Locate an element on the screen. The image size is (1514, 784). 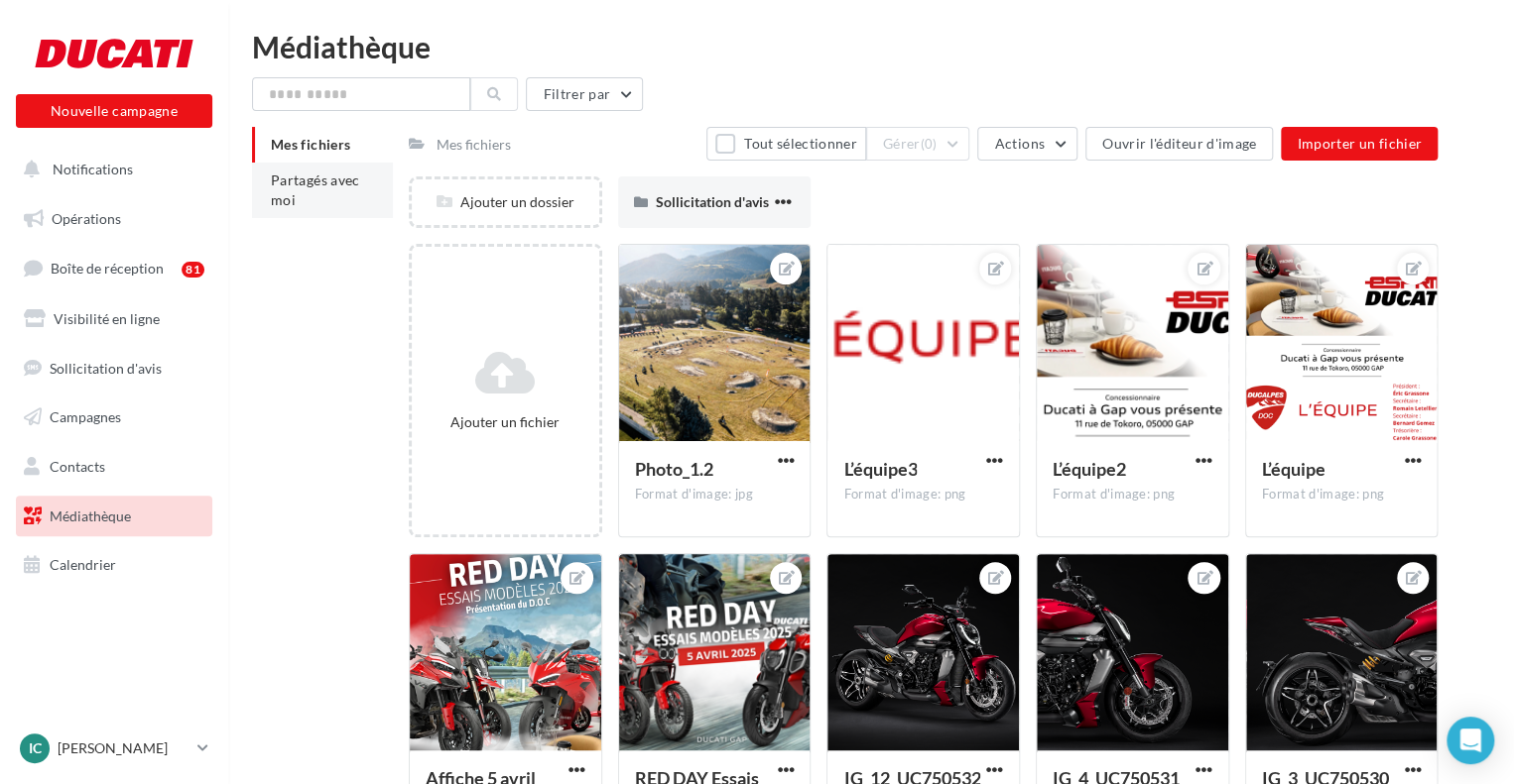
a: Médiathèque is located at coordinates (114, 517).